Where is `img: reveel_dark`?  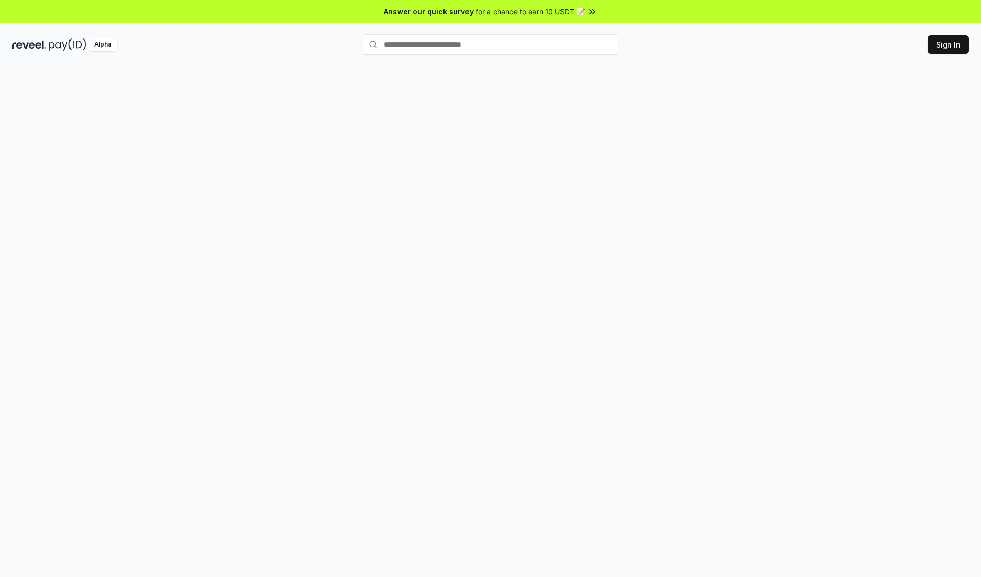
img: reveel_dark is located at coordinates (29, 44).